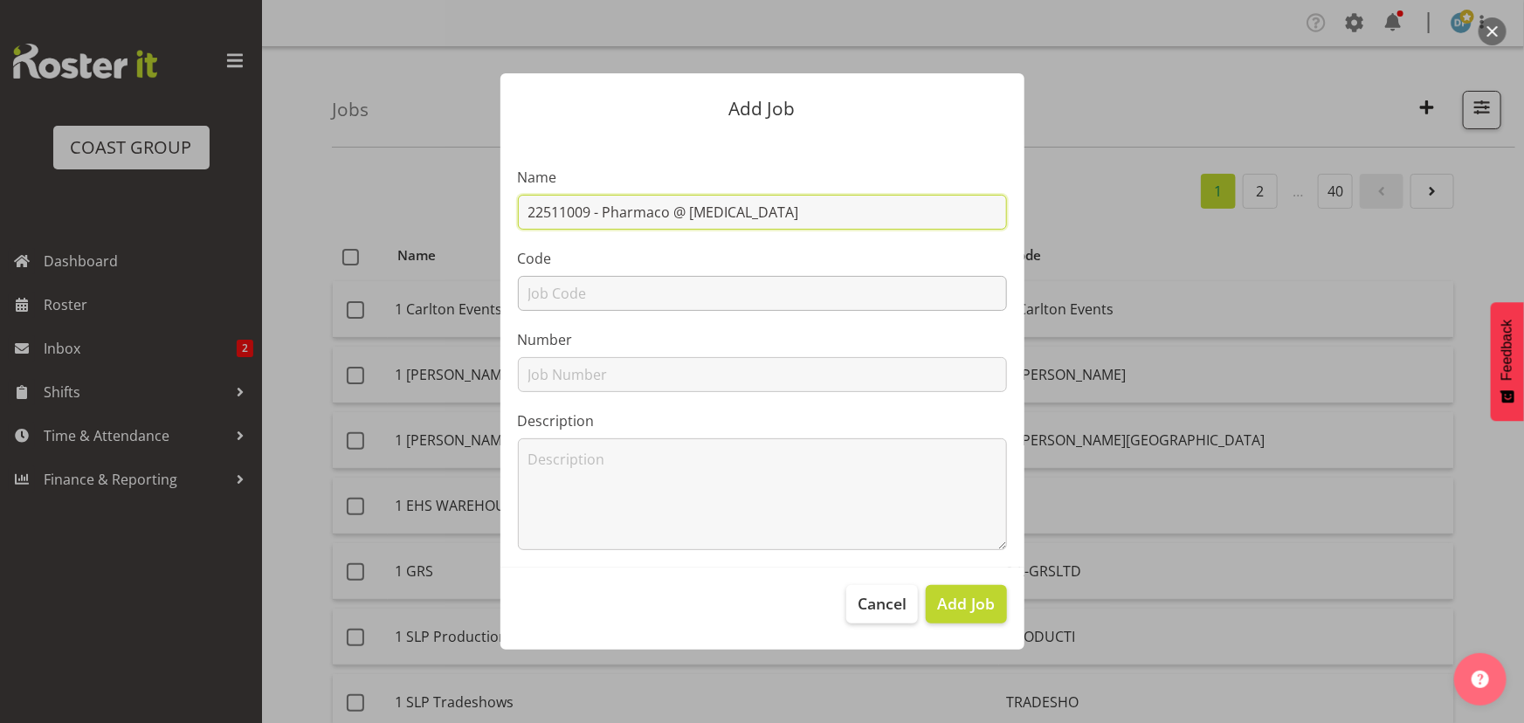  Describe the element at coordinates (966, 604) in the screenshot. I see `span: Add Job` at that location.